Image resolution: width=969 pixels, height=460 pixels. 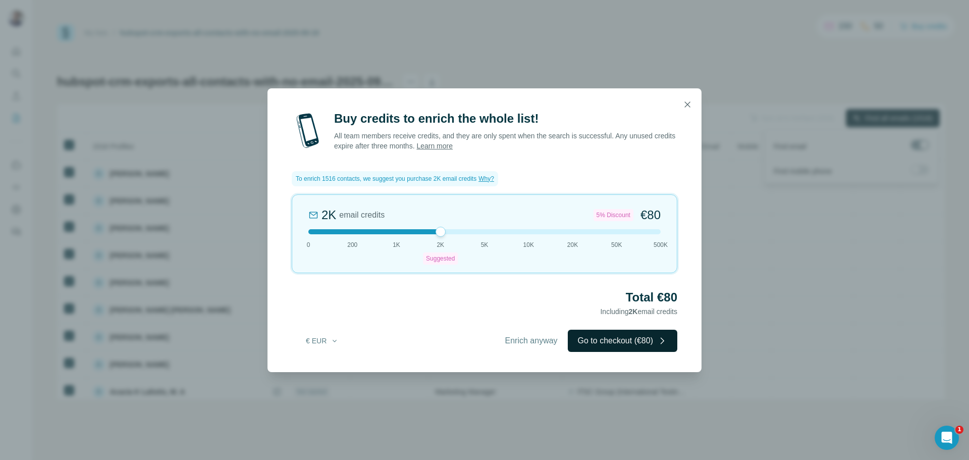 I want to click on span: email credits, so click(x=362, y=215).